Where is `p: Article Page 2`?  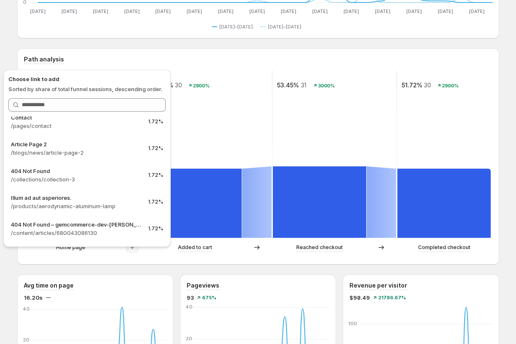 p: Article Page 2 is located at coordinates (76, 144).